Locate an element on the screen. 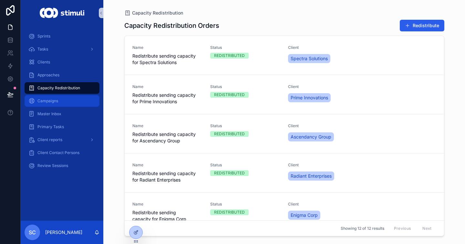  span: Campaigns is located at coordinates (48, 101).